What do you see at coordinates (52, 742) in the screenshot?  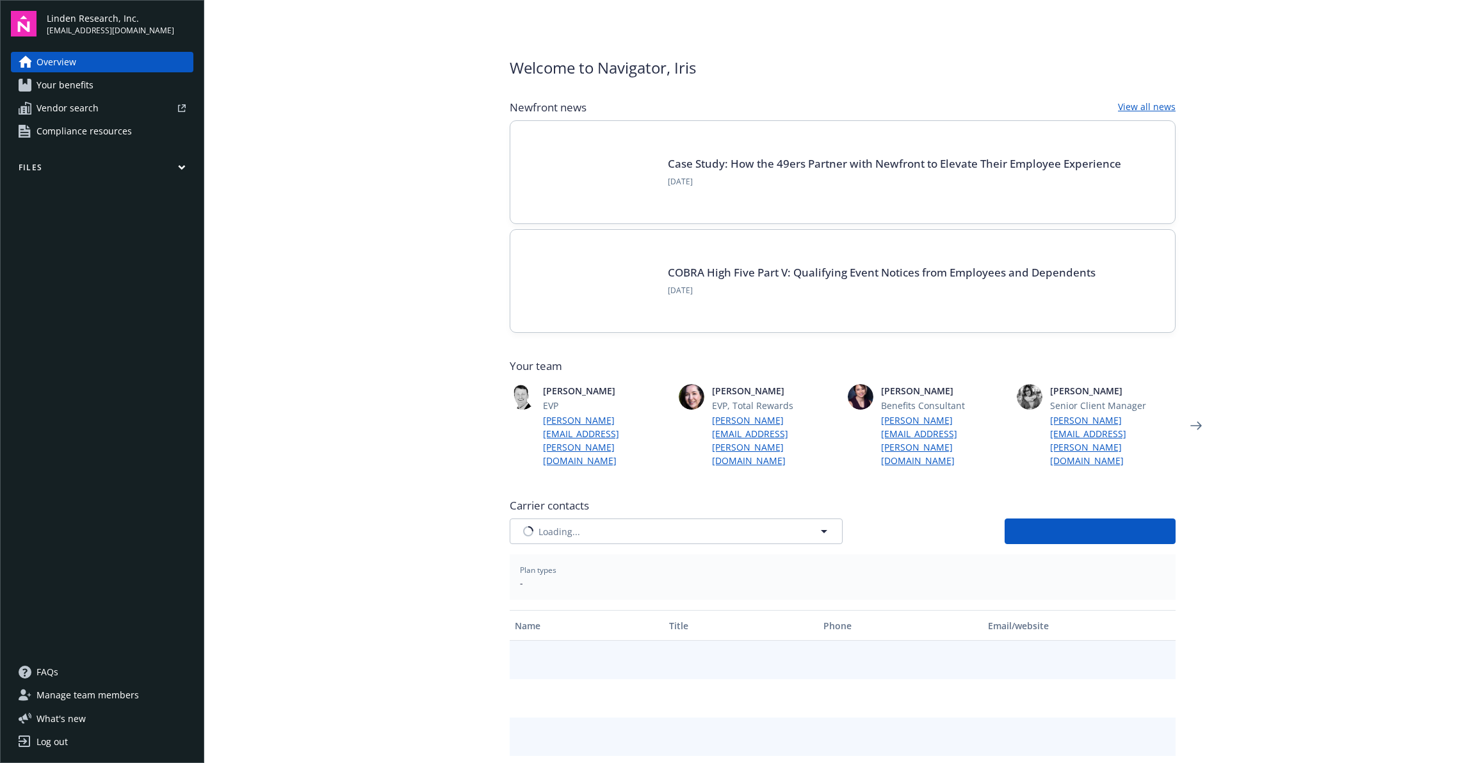 I see `div: Log out` at bounding box center [52, 742].